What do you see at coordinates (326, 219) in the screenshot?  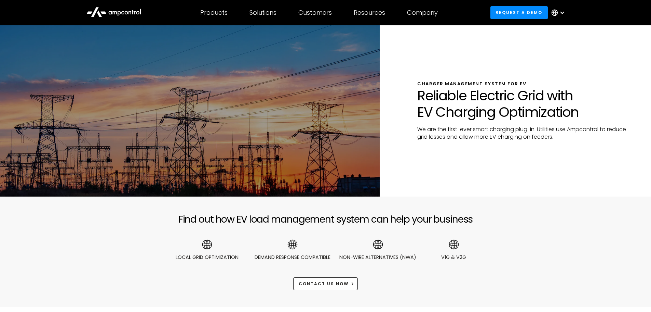 I see `h2: Find out how EV load management system can help your business` at bounding box center [326, 219].